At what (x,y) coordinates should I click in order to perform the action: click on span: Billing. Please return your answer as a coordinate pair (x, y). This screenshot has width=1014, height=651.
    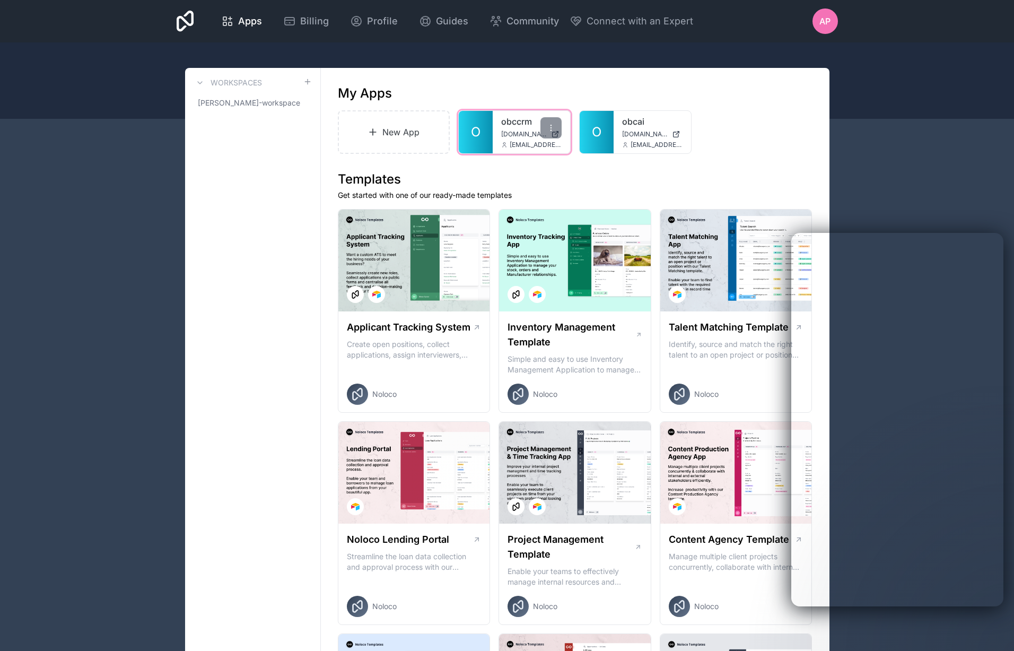
    Looking at the image, I should click on (315, 21).